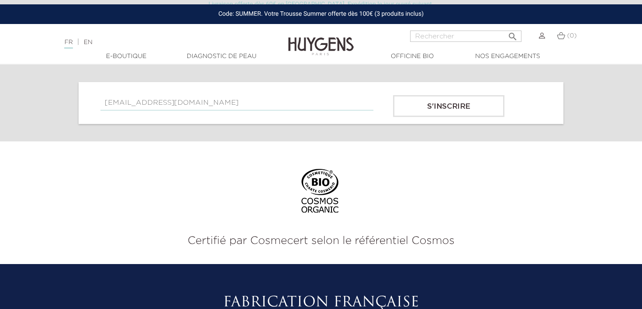 This screenshot has height=309, width=642. What do you see at coordinates (68, 44) in the screenshot?
I see `a: FR` at bounding box center [68, 44].